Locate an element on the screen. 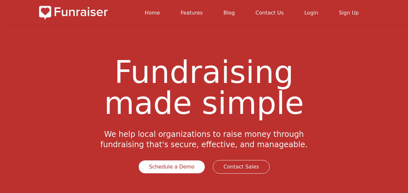  a: Blog is located at coordinates (229, 13).